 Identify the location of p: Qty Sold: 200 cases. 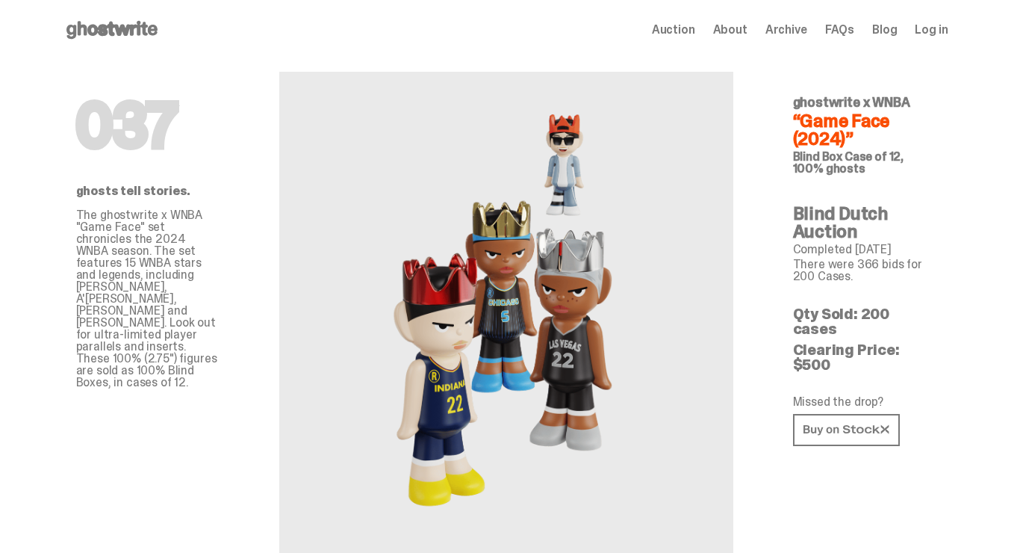
(865, 321).